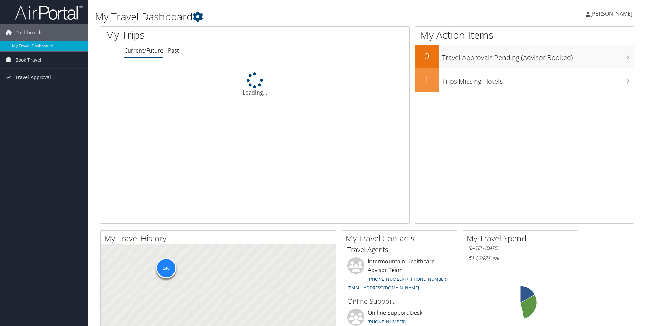  What do you see at coordinates (29, 33) in the screenshot?
I see `span: Dashboards` at bounding box center [29, 33].